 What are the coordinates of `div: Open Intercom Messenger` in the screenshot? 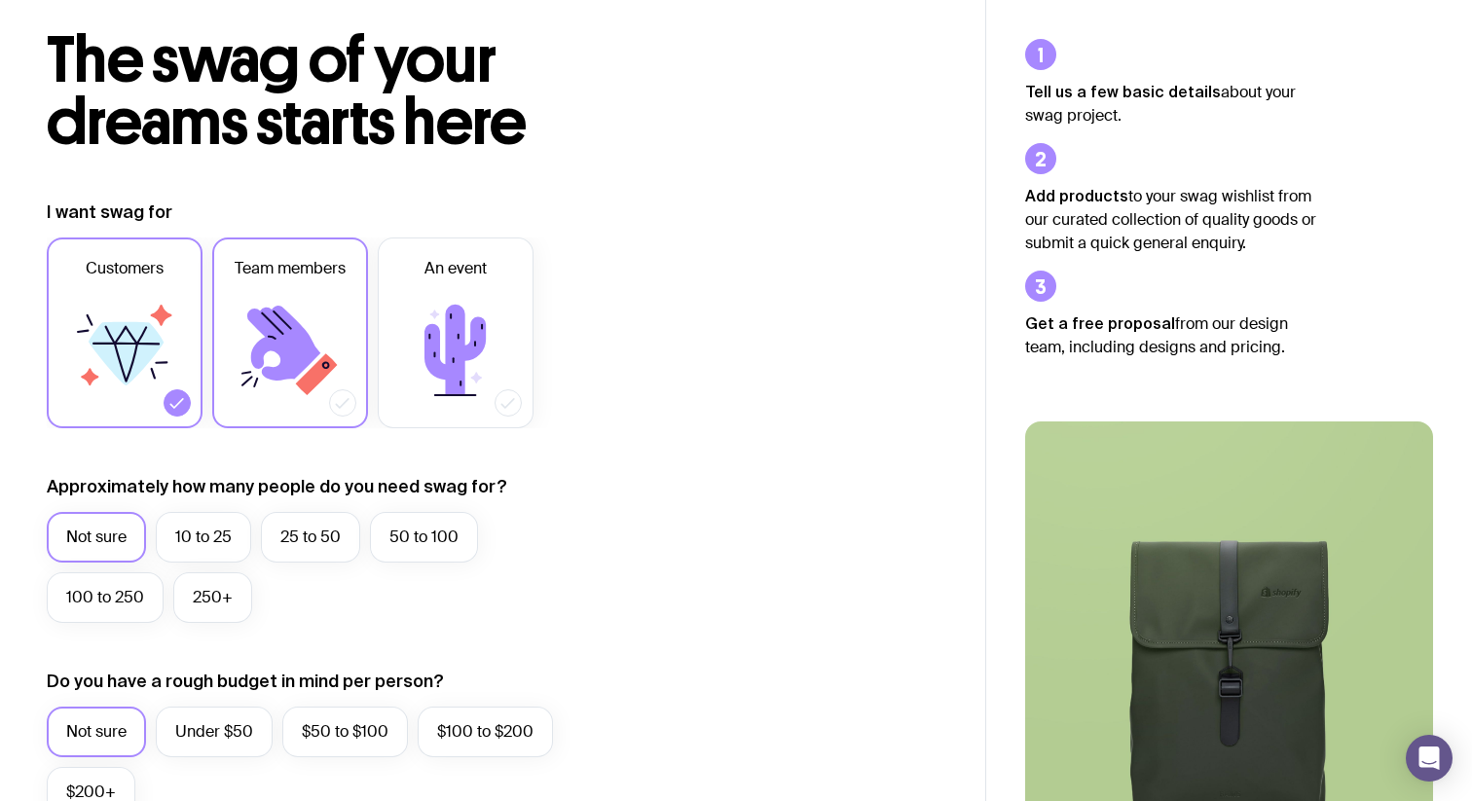 It's located at (1429, 758).